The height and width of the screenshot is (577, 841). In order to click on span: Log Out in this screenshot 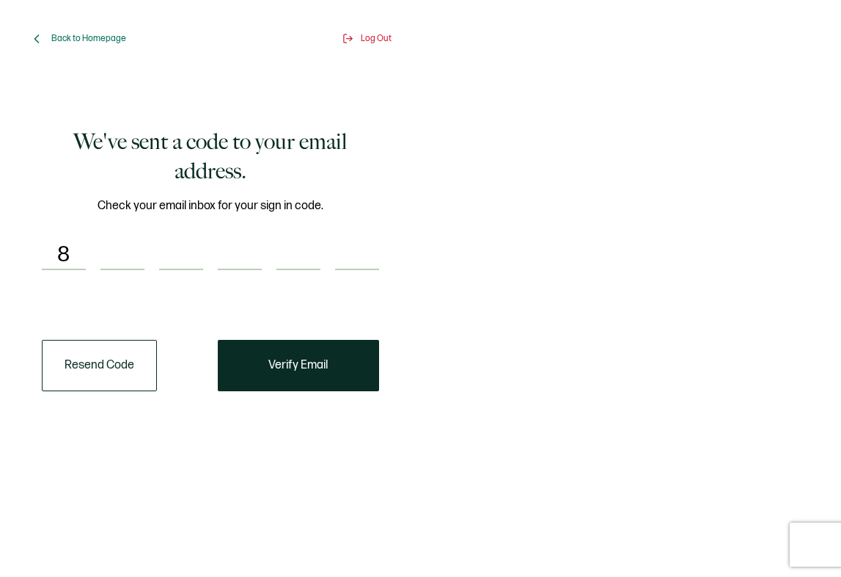, I will do `click(376, 38)`.